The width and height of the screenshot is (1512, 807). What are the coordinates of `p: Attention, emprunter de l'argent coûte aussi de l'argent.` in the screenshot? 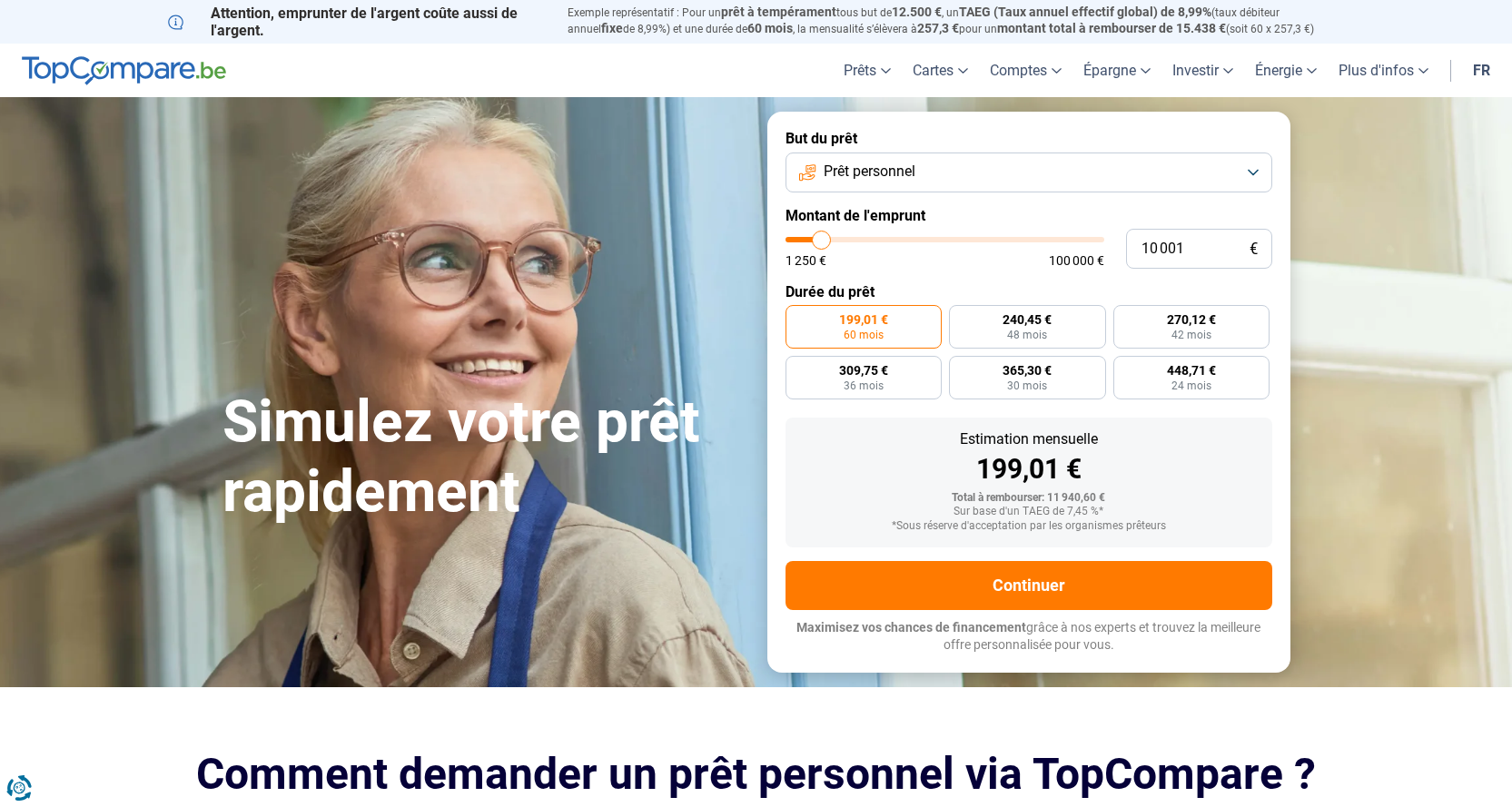 It's located at (357, 21).